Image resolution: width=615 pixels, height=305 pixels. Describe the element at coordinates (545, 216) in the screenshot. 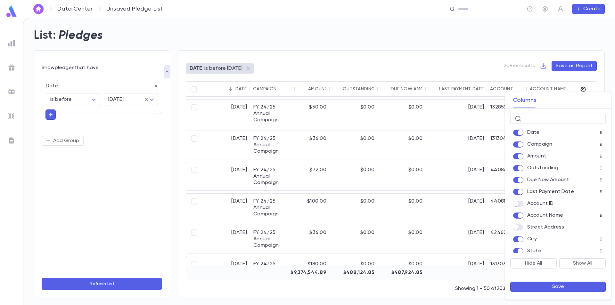

I see `p: Account Name` at that location.